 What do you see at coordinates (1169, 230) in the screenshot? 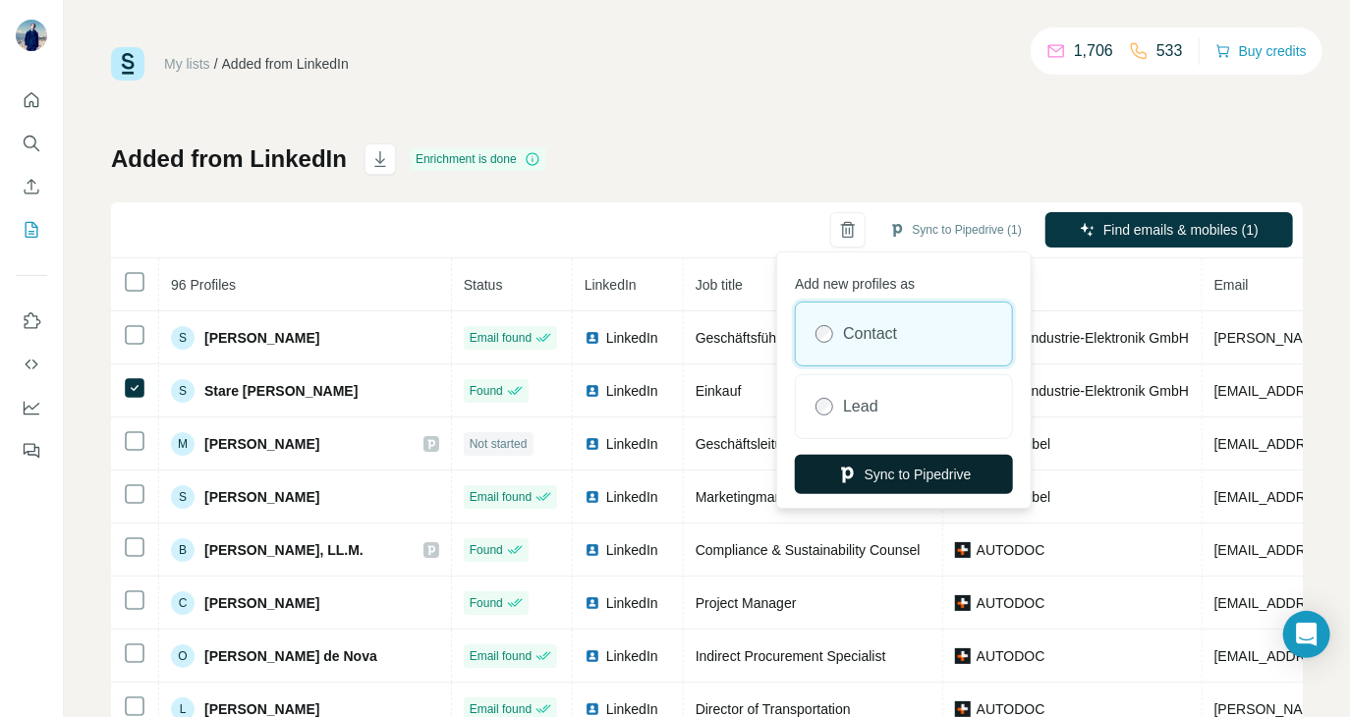
I see `button: Find emails & mobiles (1)` at bounding box center [1169, 230].